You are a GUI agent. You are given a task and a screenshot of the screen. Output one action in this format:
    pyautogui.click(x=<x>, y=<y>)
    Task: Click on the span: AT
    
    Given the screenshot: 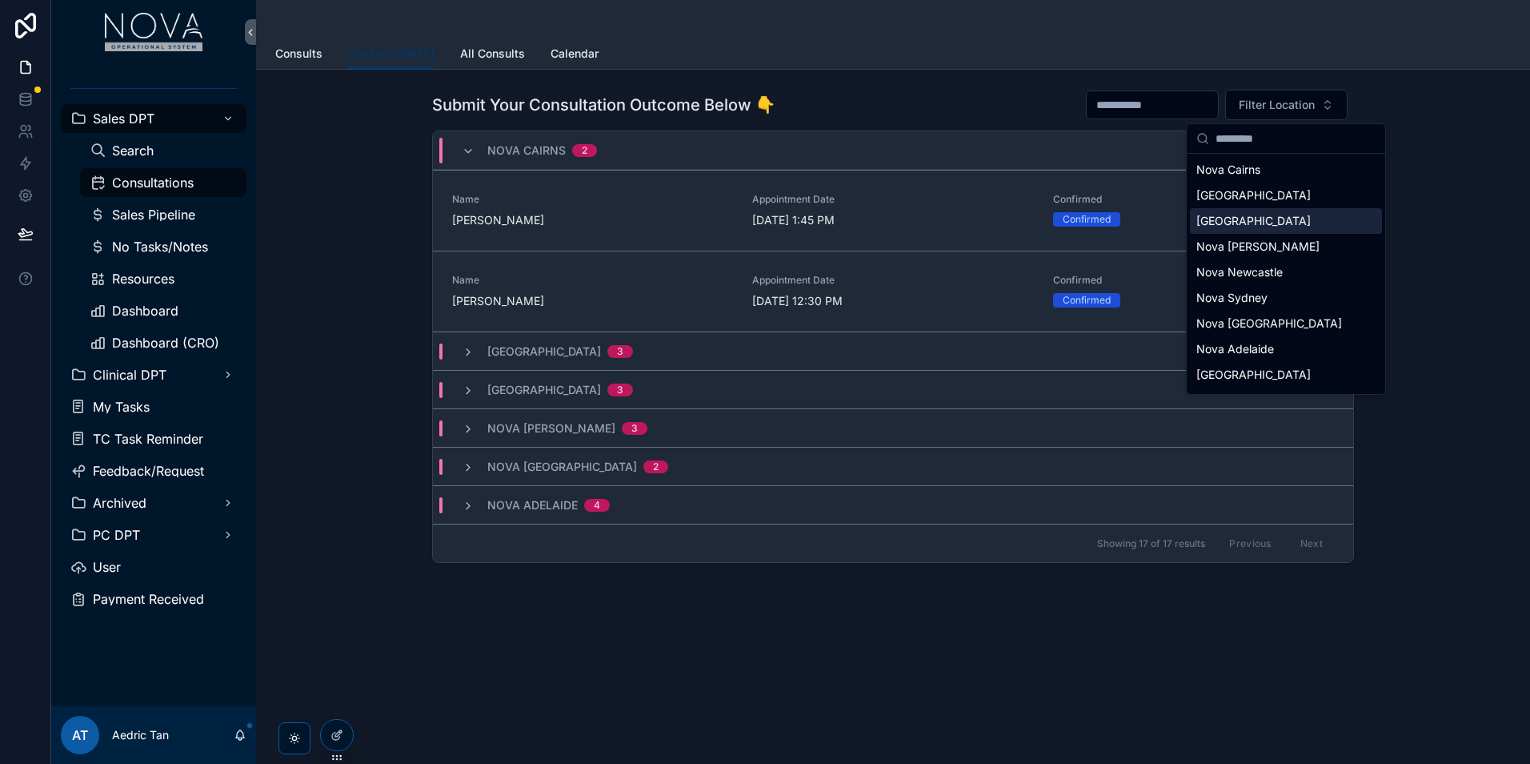 What is the action you would take?
    pyautogui.click(x=80, y=735)
    